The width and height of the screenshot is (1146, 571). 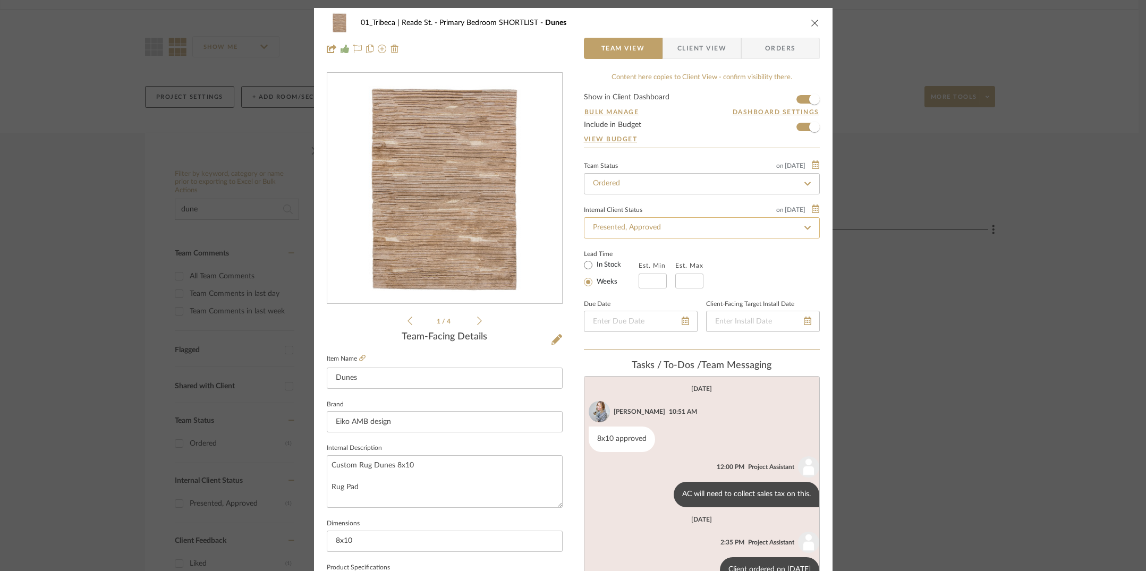 I want to click on label: Due Date, so click(x=597, y=304).